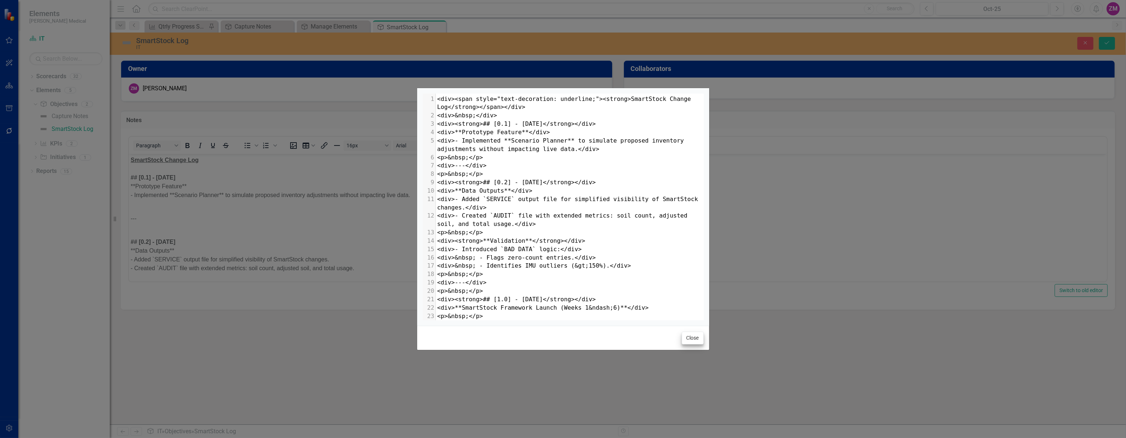 The image size is (1126, 438). What do you see at coordinates (569, 203) in the screenshot?
I see `span: <div>- Added `SERVICE` output file for simplified visibility of SmartStock changes.</div>` at bounding box center [569, 203].